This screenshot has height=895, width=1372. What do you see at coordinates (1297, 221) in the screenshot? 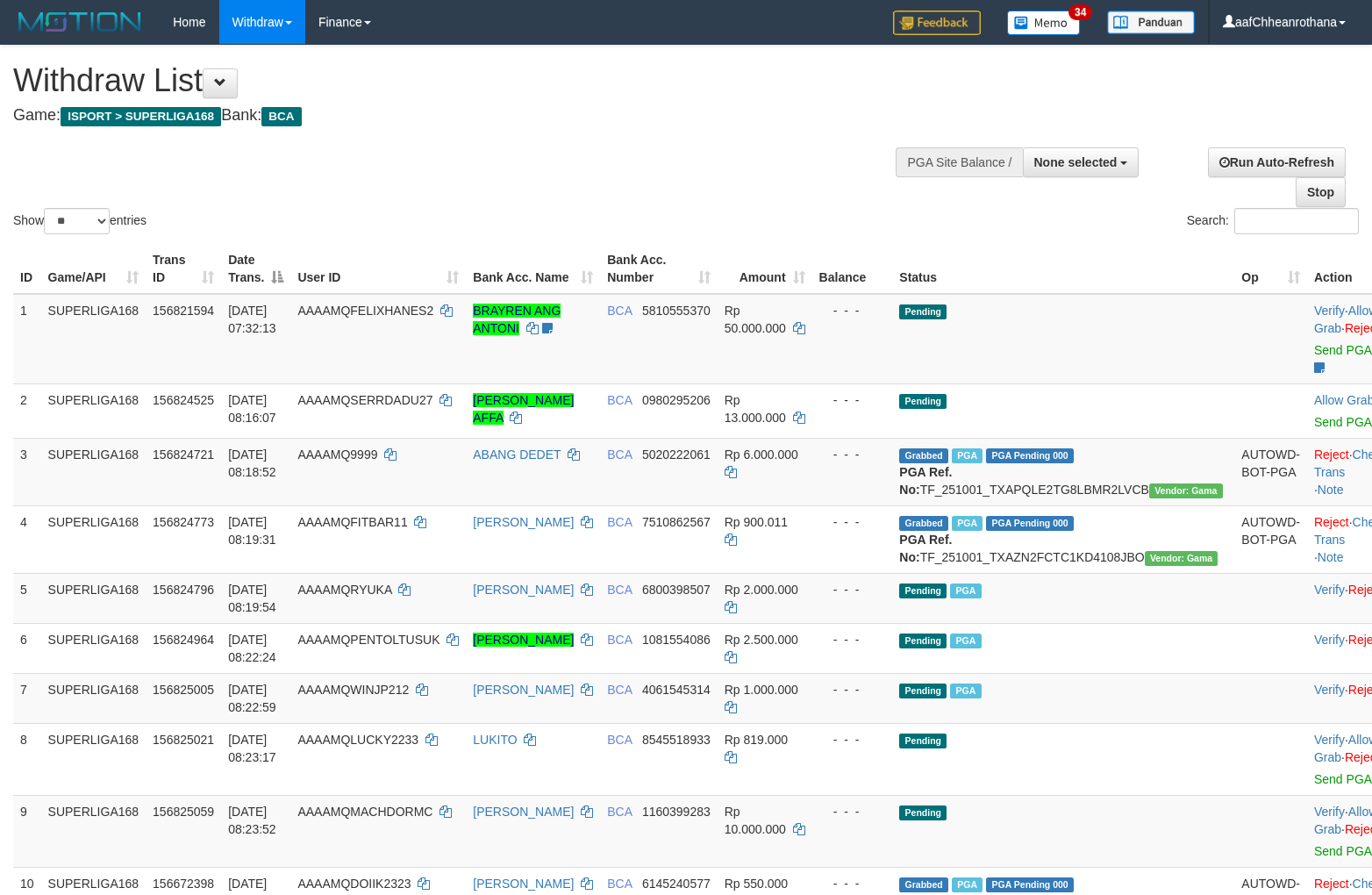
I see `input: Search:` at bounding box center [1297, 221].